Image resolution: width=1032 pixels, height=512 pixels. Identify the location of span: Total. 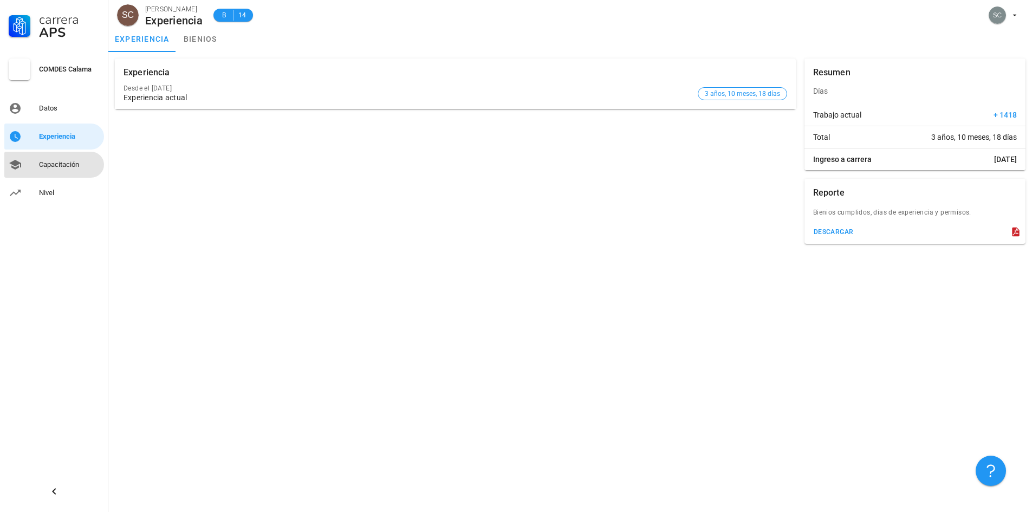
(821, 137).